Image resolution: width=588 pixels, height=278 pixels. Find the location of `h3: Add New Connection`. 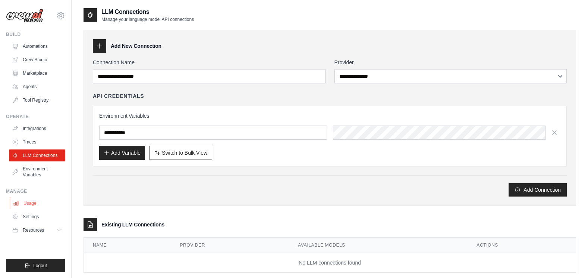

h3: Add New Connection is located at coordinates (136, 46).